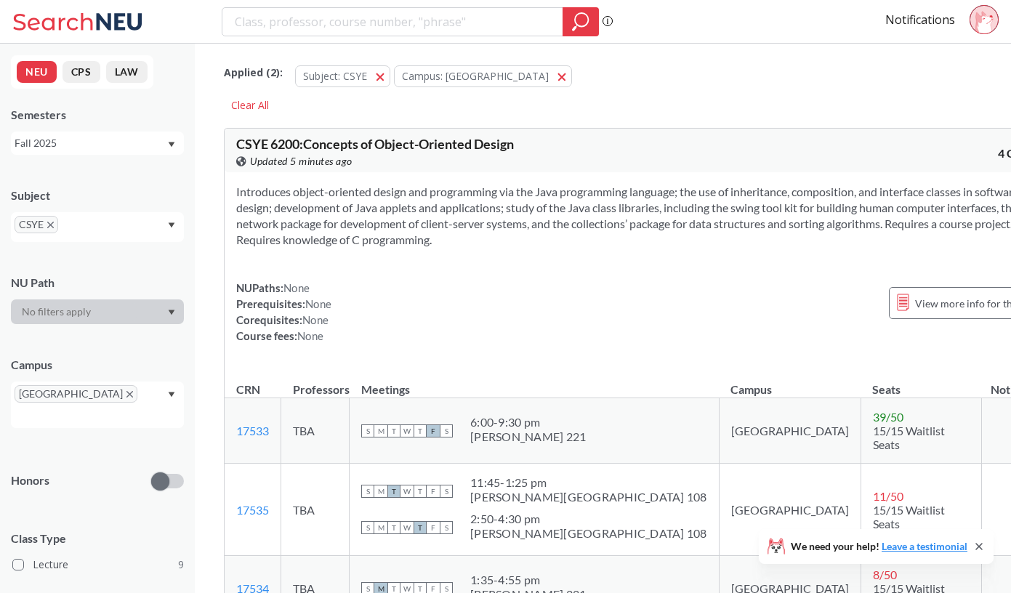 This screenshot has height=593, width=1011. I want to click on a: Notifications, so click(920, 20).